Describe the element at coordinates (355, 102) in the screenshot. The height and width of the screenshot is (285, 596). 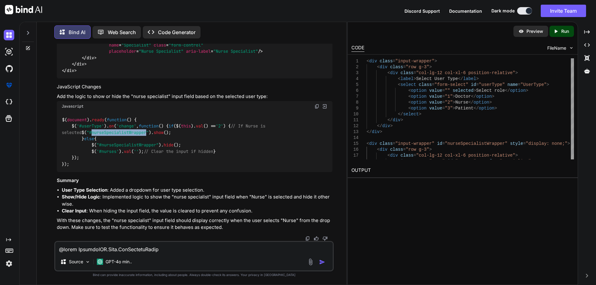
I see `div: 8` at that location.